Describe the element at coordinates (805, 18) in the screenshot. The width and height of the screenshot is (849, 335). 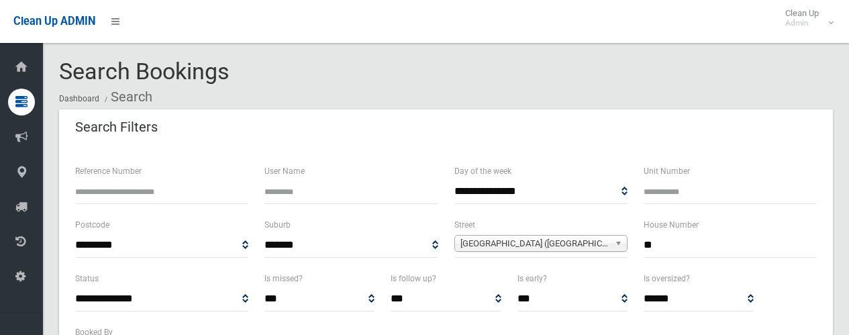
I see `span: Clean Up` at that location.